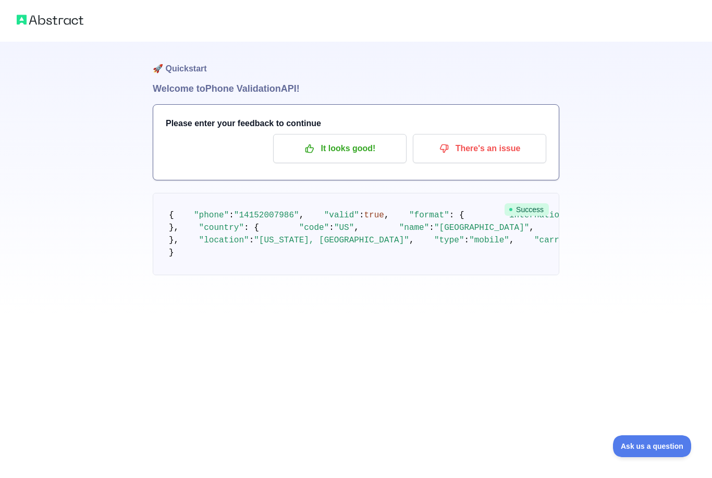  What do you see at coordinates (414, 228) in the screenshot?
I see `span: "name"` at bounding box center [414, 228].